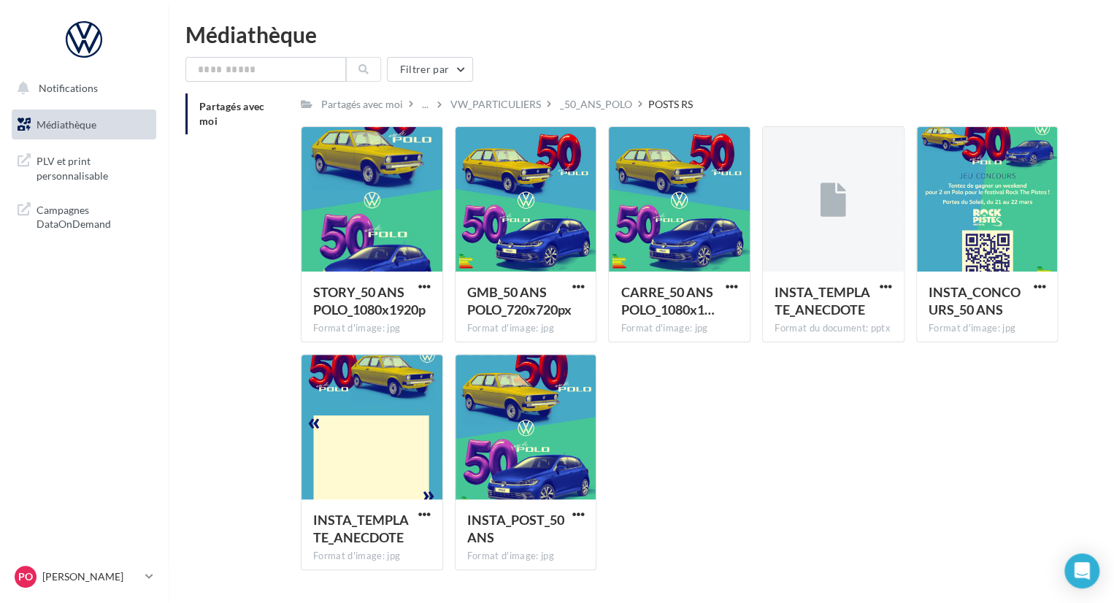 Image resolution: width=1114 pixels, height=603 pixels. What do you see at coordinates (68, 88) in the screenshot?
I see `span: Notifications` at bounding box center [68, 88].